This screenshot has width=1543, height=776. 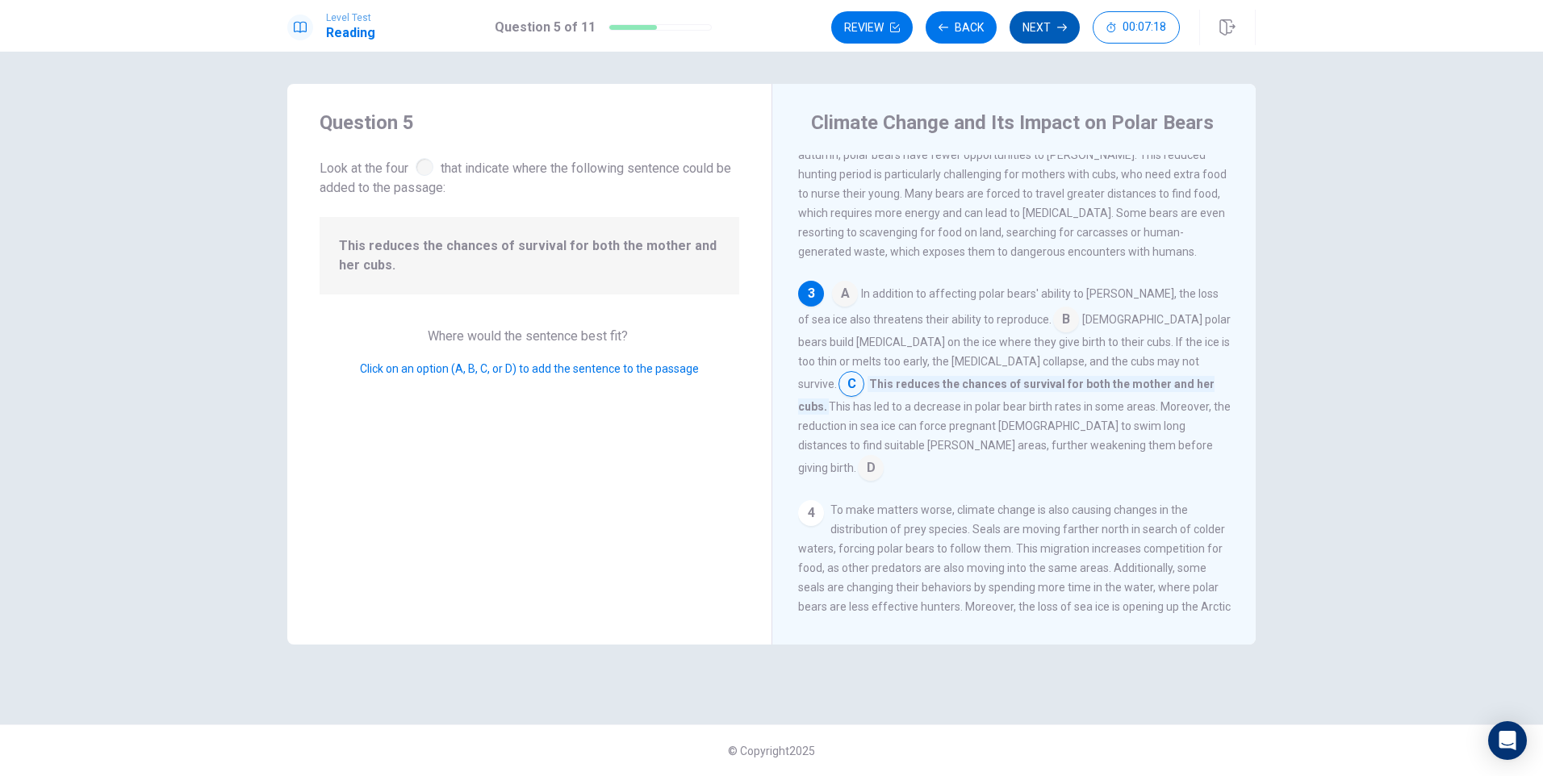 I want to click on h1: Question 5 of 11, so click(x=545, y=27).